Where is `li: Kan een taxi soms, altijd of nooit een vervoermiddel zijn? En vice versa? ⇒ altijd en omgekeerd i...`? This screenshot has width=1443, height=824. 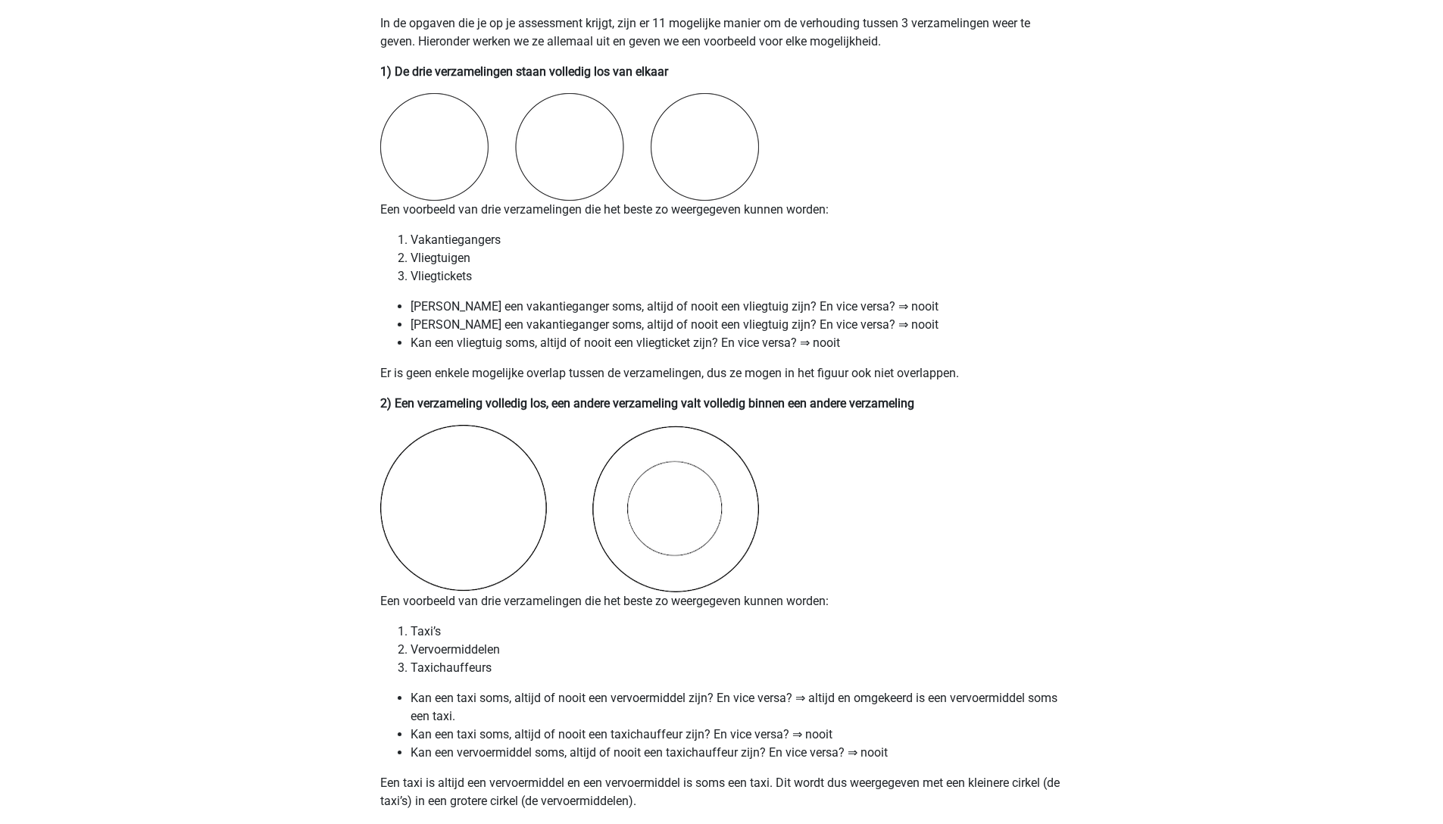
li: Kan een taxi soms, altijd of nooit een vervoermiddel zijn? En vice versa? ⇒ altijd en omgekeerd i... is located at coordinates (737, 708).